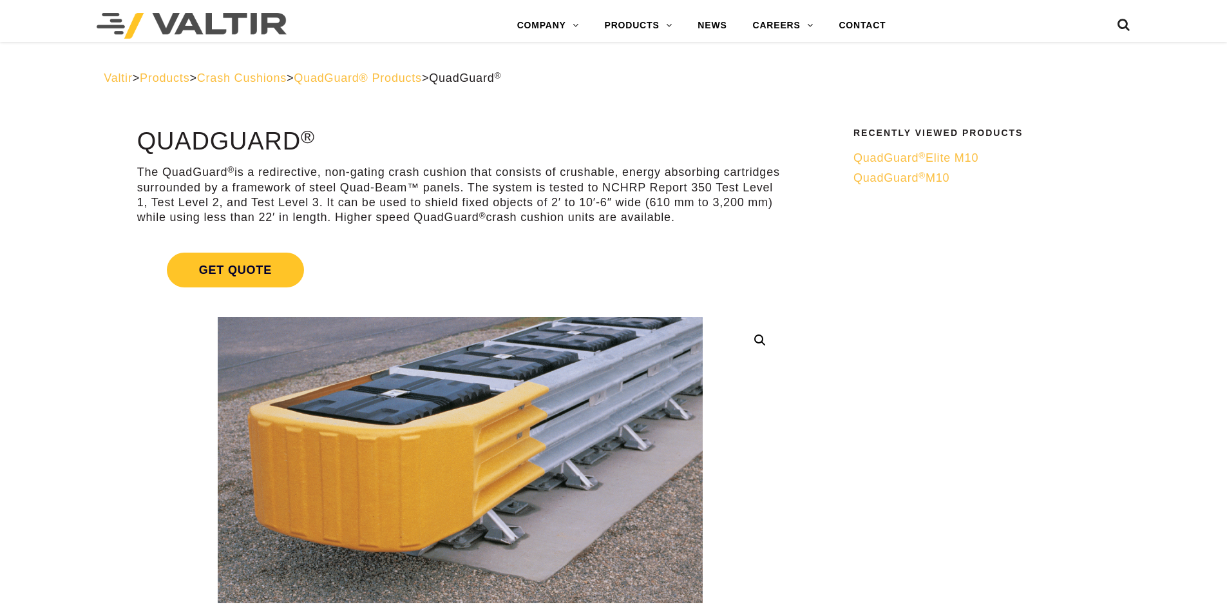 The image size is (1227, 609). What do you see at coordinates (235, 270) in the screenshot?
I see `span: Get Quote` at bounding box center [235, 270].